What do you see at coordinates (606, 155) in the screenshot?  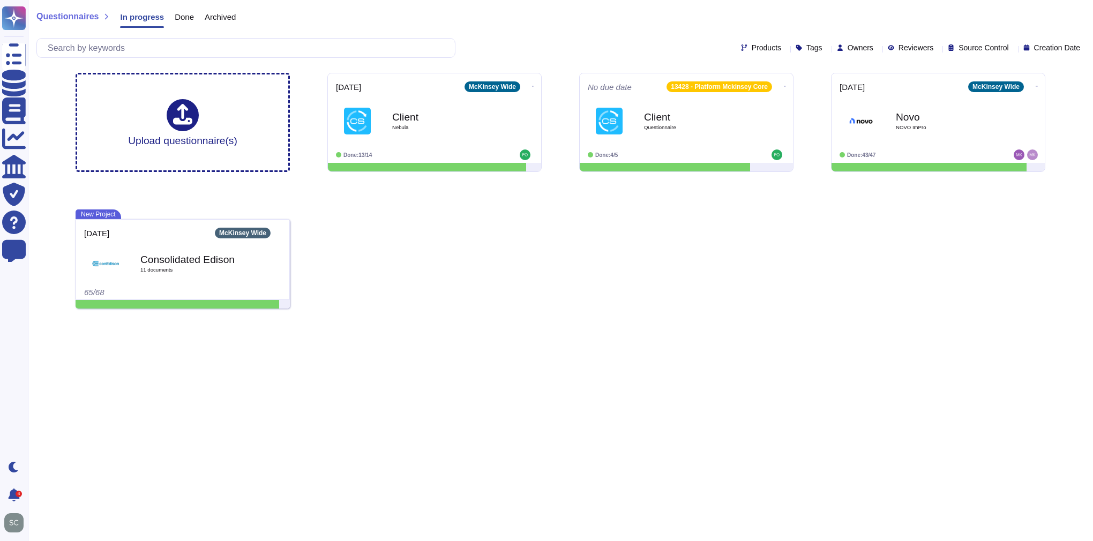 I see `span: Done: 4/5` at bounding box center [606, 155].